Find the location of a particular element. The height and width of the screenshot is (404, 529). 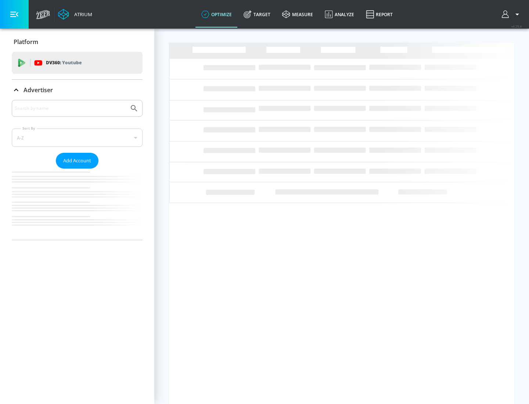

p: Platform is located at coordinates (26, 42).